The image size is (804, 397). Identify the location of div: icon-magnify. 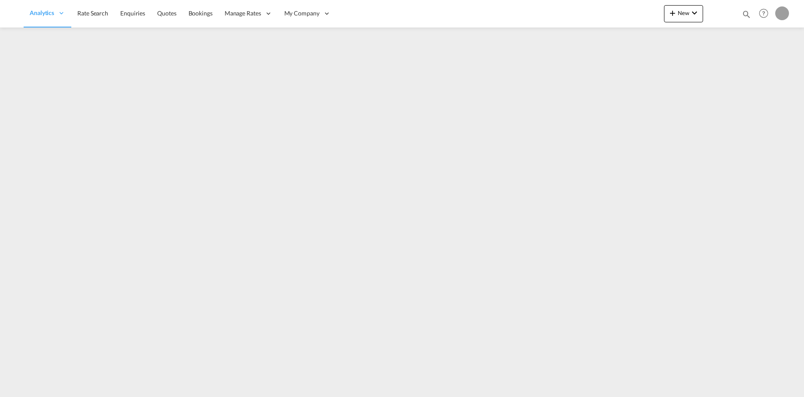
(747, 16).